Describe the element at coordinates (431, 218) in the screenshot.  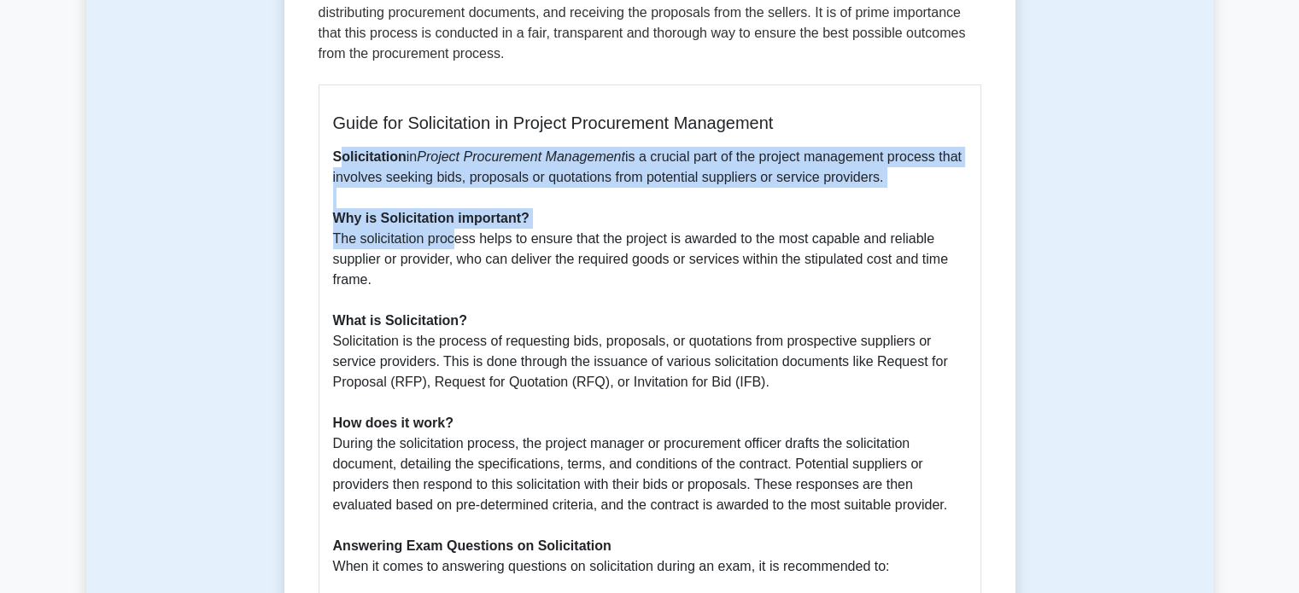
I see `b: Why is Solicitation important?` at that location.